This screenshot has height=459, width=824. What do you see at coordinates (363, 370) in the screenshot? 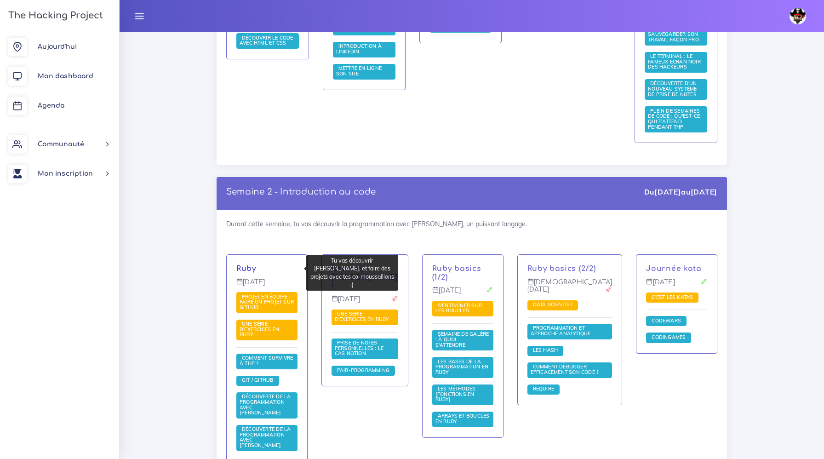
I see `a: Pair-Programming` at bounding box center [363, 370].